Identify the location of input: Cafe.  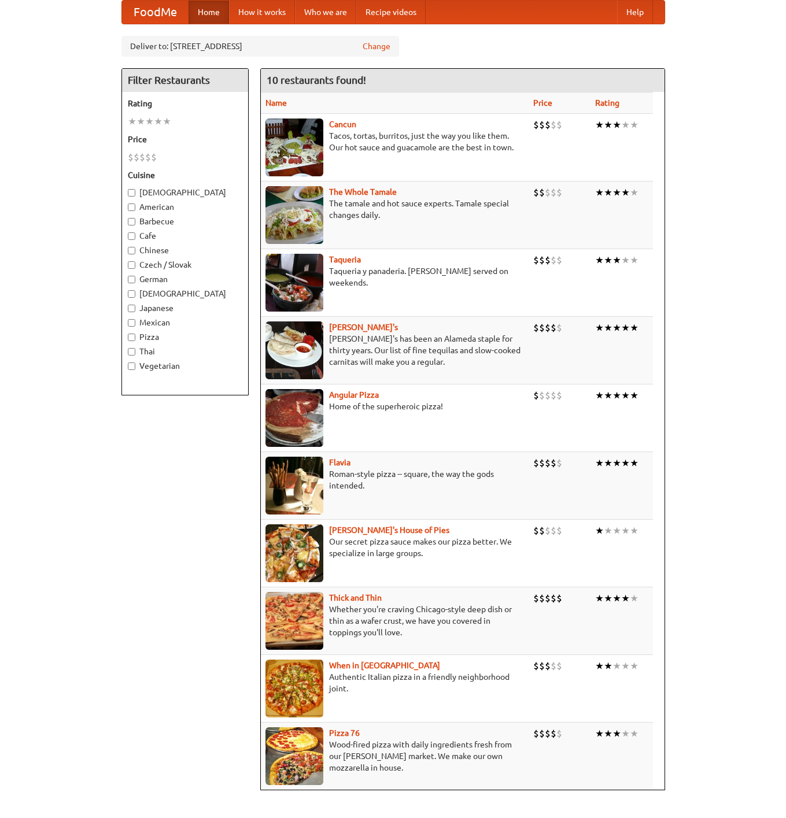
(131, 236).